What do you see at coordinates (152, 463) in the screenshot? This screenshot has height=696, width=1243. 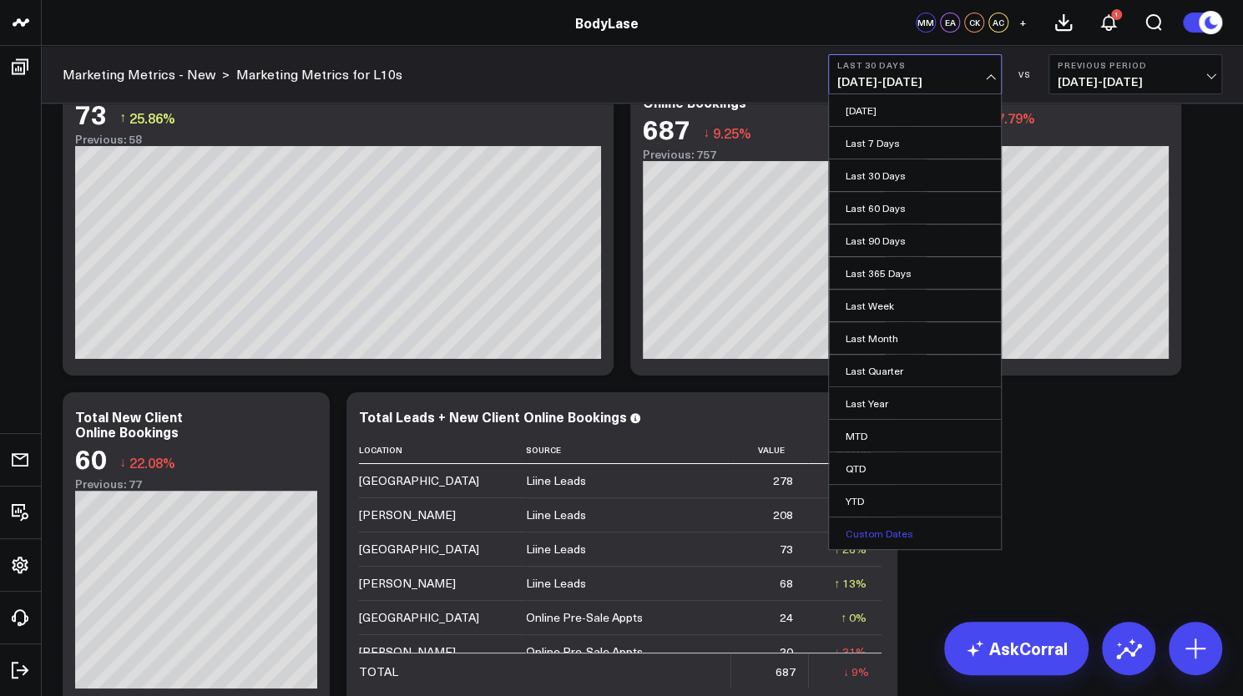 I see `span: 22.08%` at bounding box center [152, 463].